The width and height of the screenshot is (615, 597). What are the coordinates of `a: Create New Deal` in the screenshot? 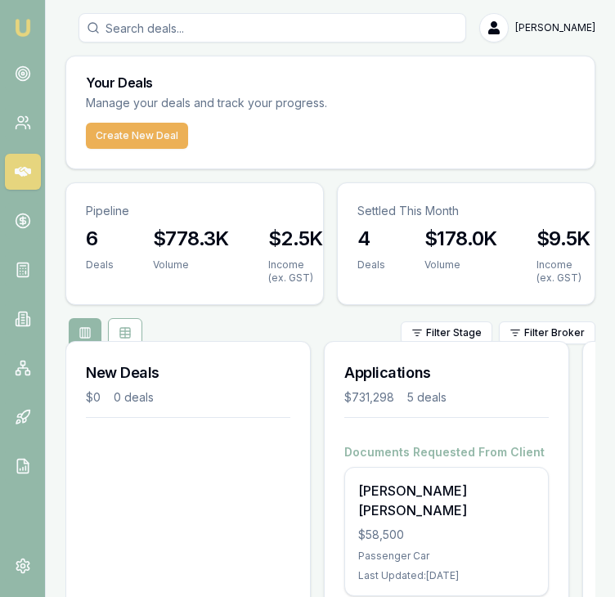 It's located at (137, 136).